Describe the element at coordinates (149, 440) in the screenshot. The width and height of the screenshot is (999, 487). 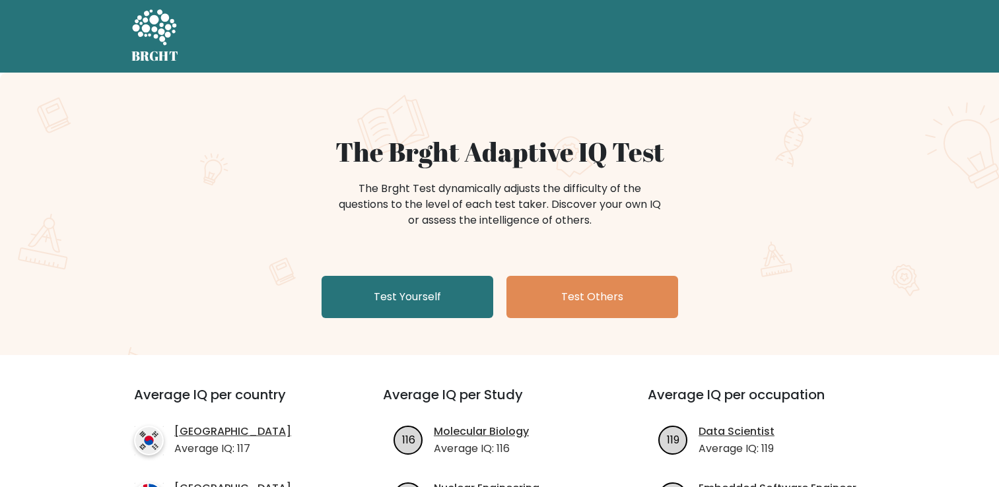
I see `img: country` at that location.